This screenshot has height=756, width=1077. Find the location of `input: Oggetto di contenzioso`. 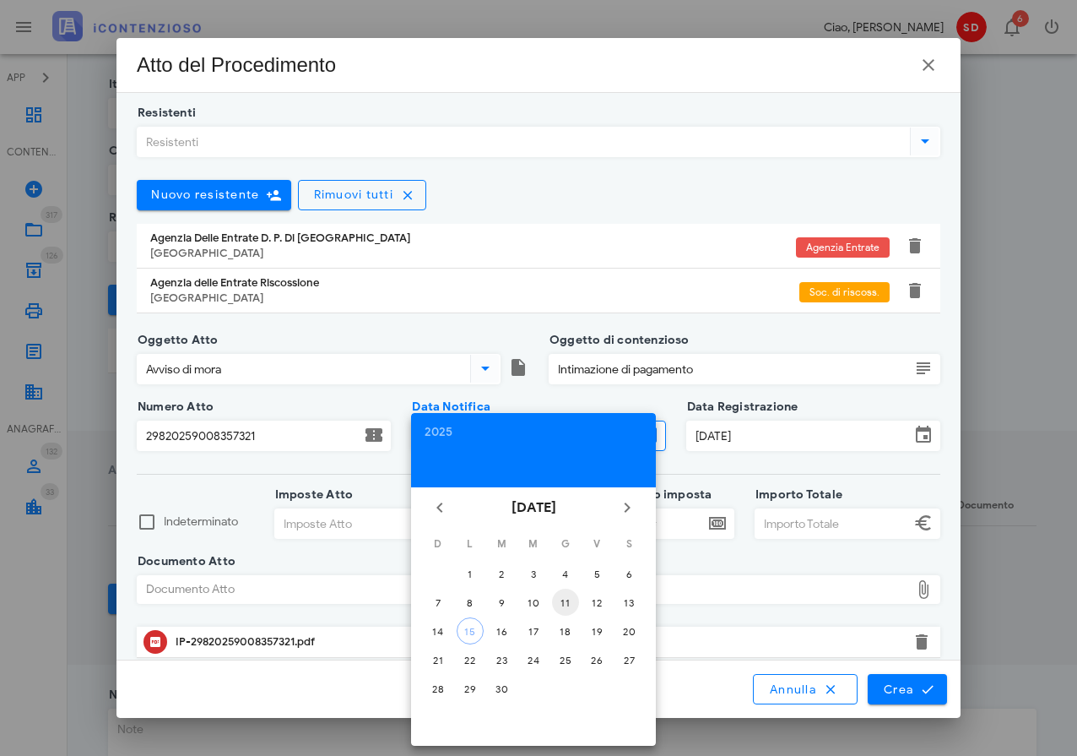

input: Oggetto di contenzioso is located at coordinates (729, 369).